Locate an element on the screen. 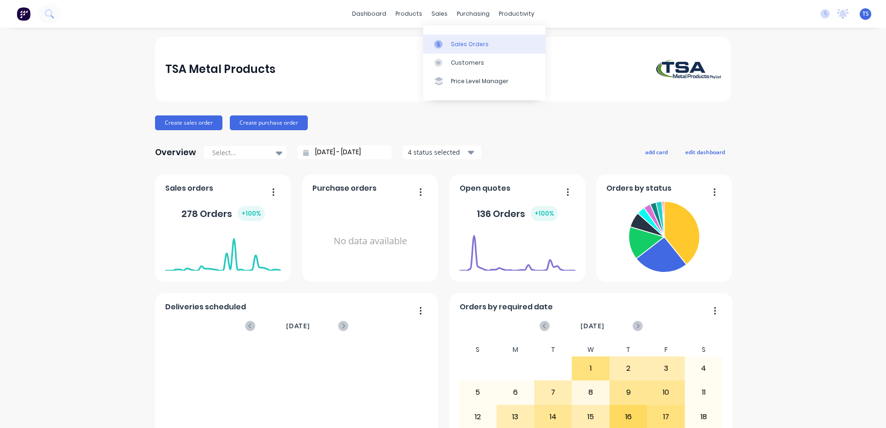 The image size is (886, 428). div: F is located at coordinates (666, 349).